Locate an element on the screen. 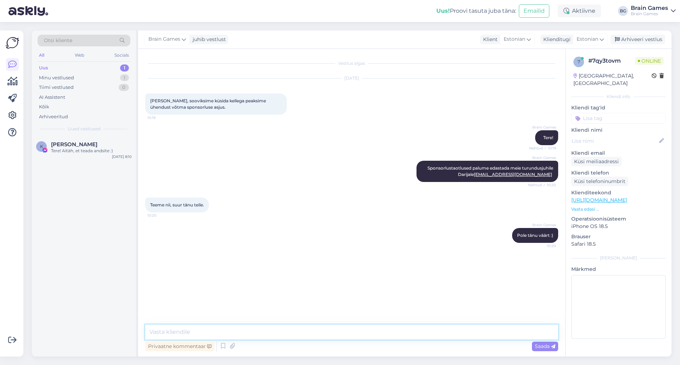 The height and width of the screenshot is (365, 680). span: Saada is located at coordinates (545, 346).